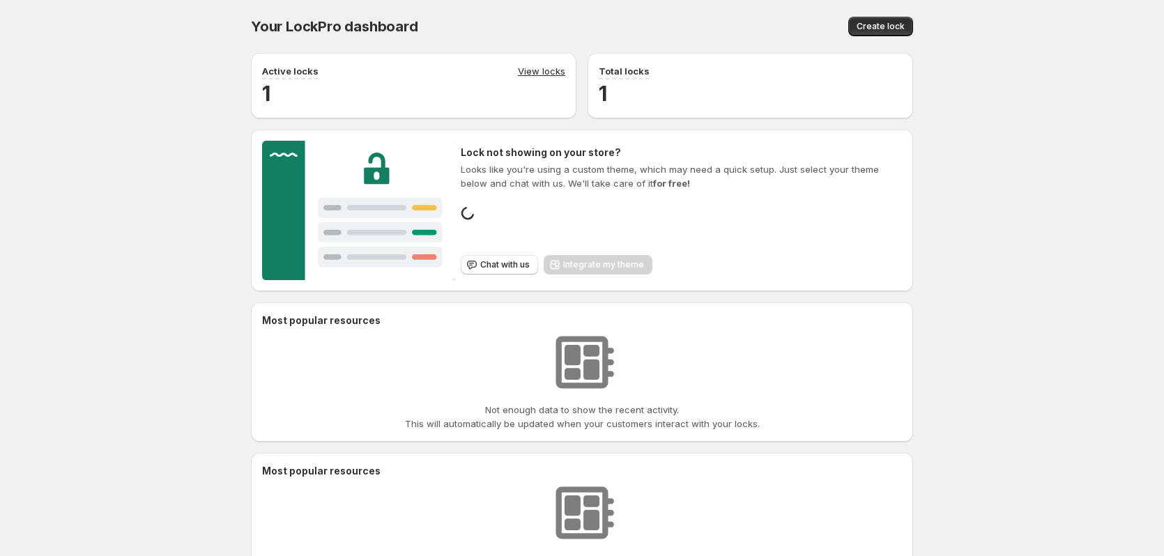 The image size is (1164, 556). Describe the element at coordinates (681, 176) in the screenshot. I see `p: Looks like you're using a custom theme, which may need a quick setup. Just select your theme belo...` at that location.